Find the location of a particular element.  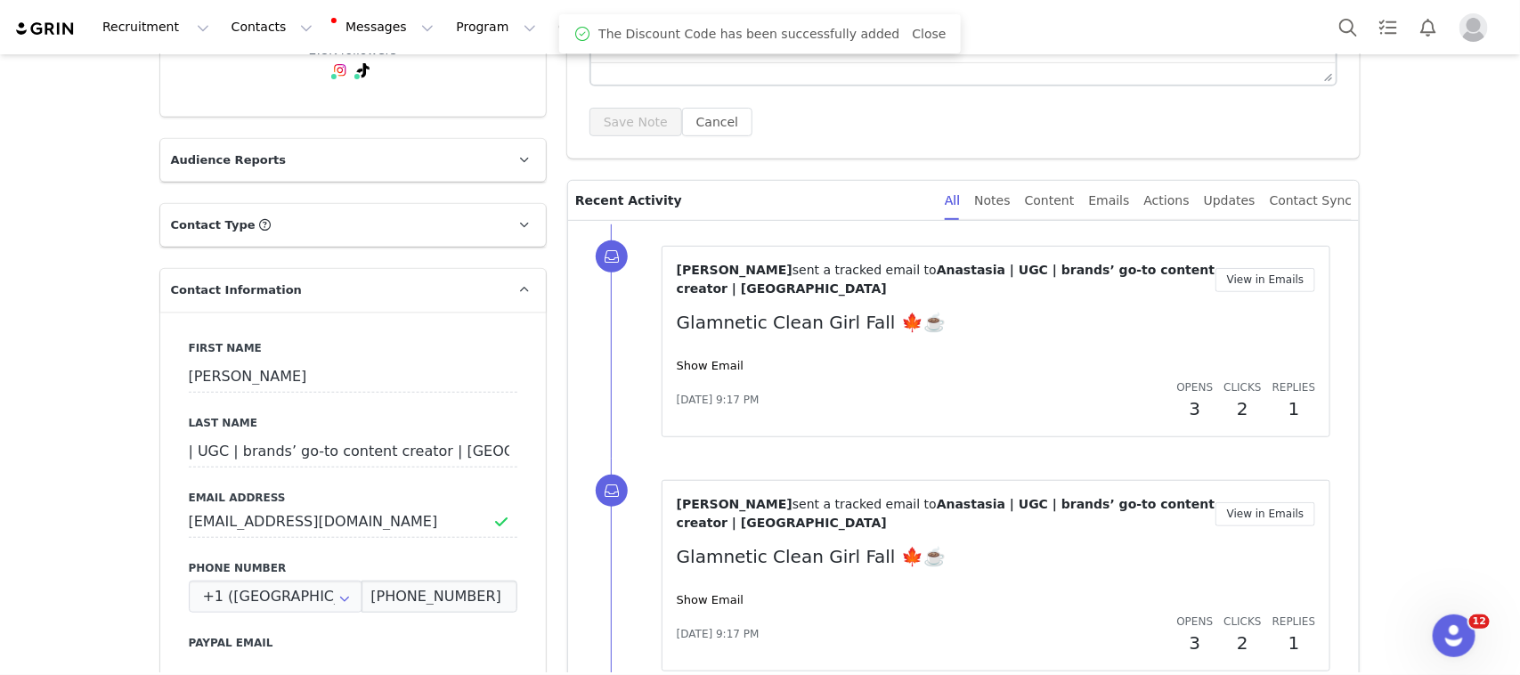

div: Updates is located at coordinates (1230, 200).